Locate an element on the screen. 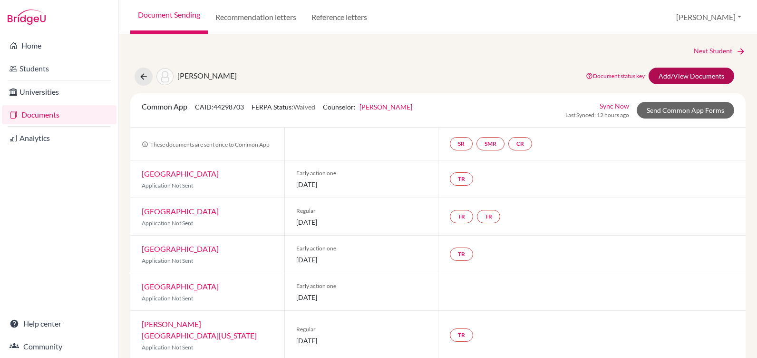  a: Universities is located at coordinates (59, 92).